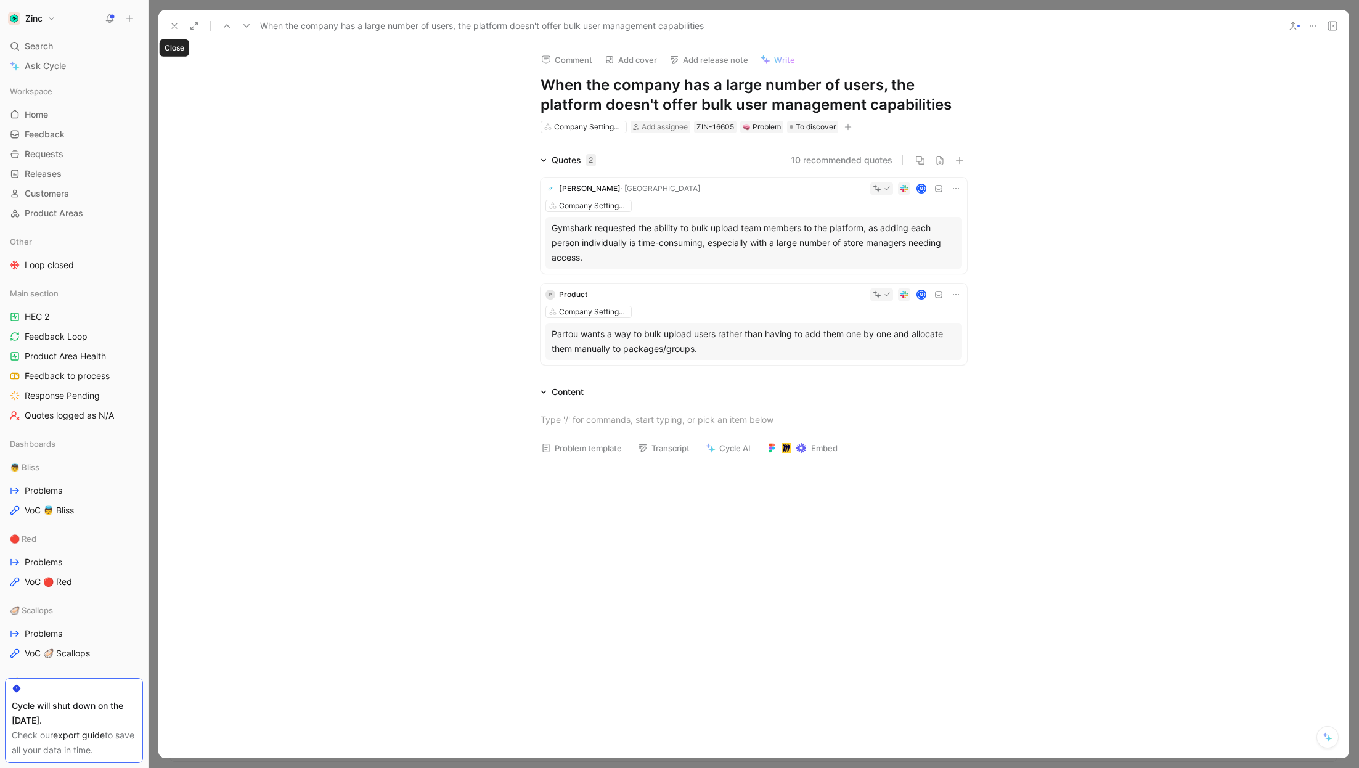 This screenshot has height=768, width=1359. I want to click on a: Feedback Loop, so click(74, 336).